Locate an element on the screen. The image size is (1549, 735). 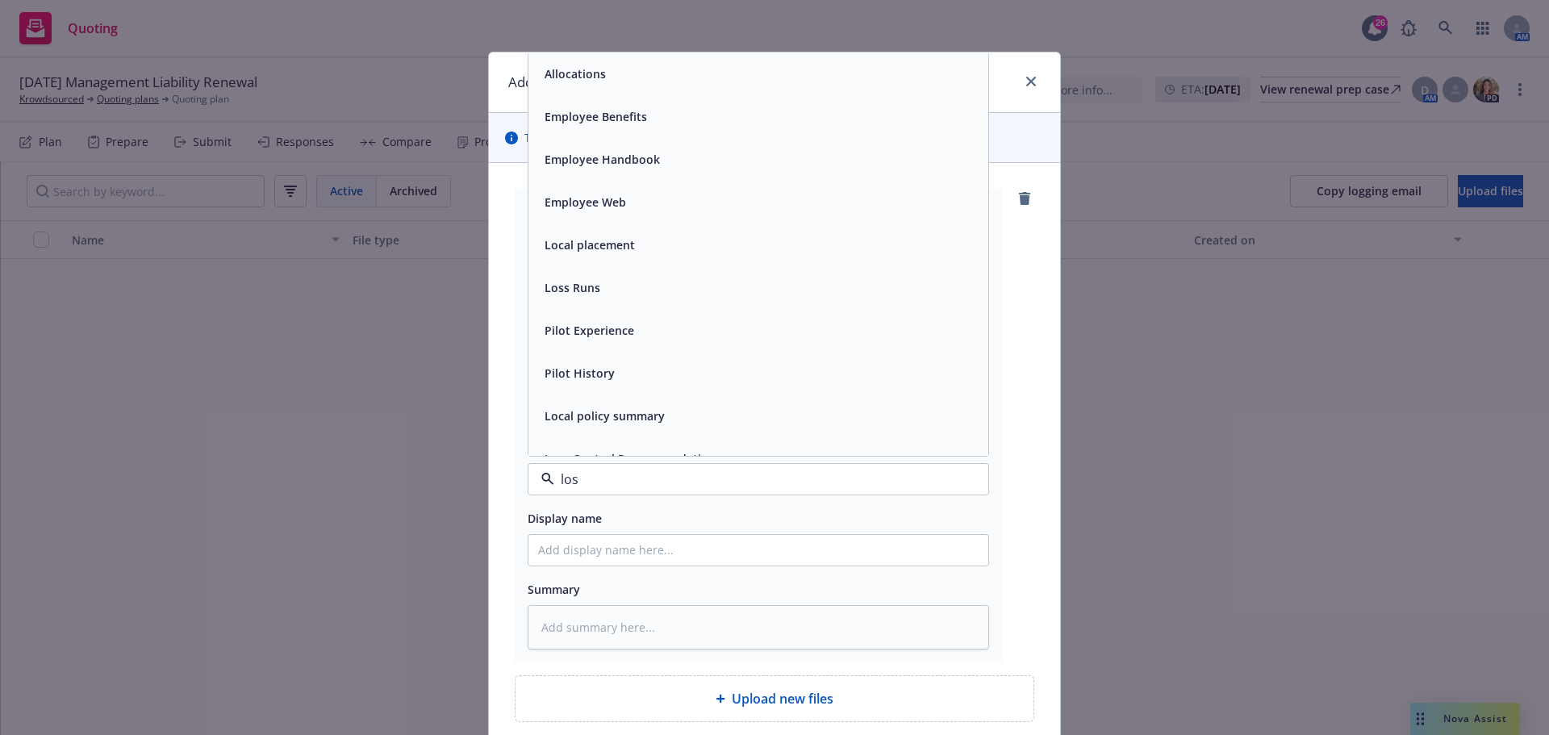
button: Pilot Experience is located at coordinates (589, 330).